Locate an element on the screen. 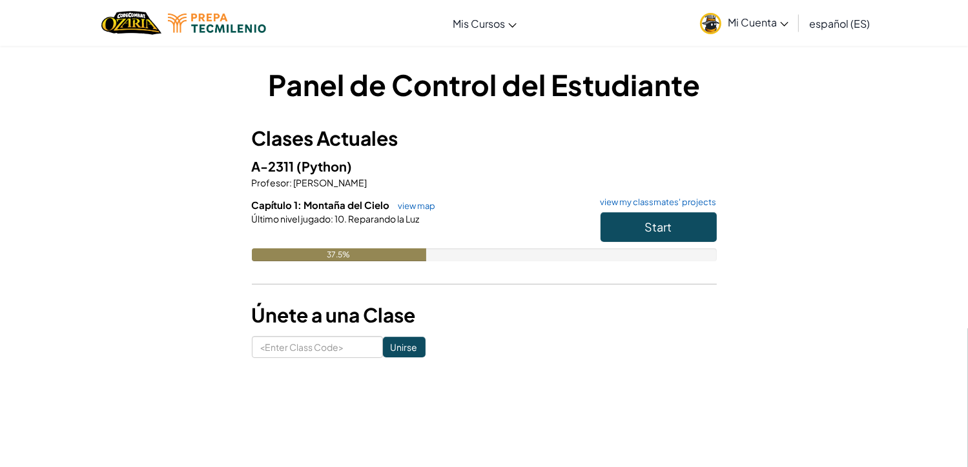 The width and height of the screenshot is (968, 467). a: view map is located at coordinates (414, 206).